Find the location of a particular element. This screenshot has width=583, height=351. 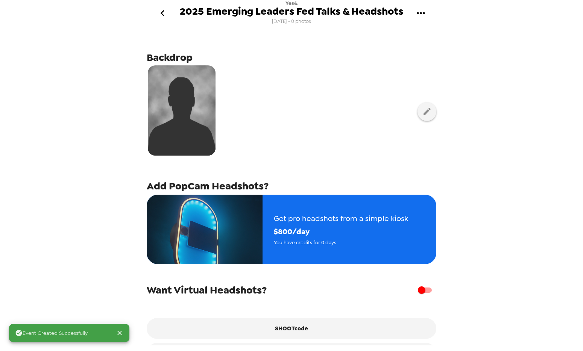

span: Backdrop is located at coordinates (170, 58).